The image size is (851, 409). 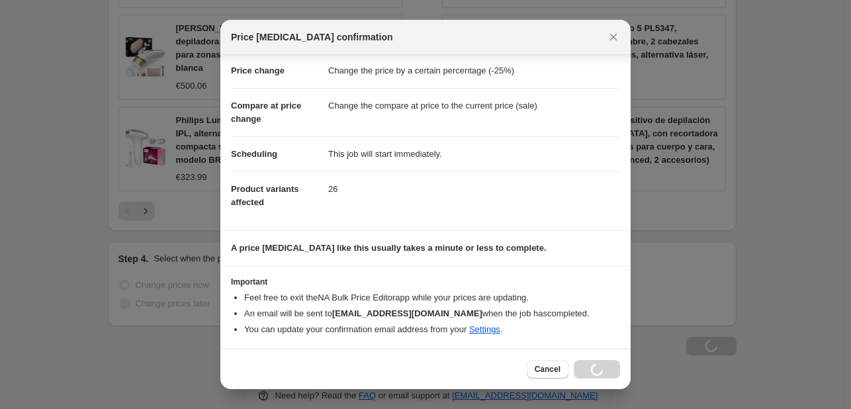 I want to click on dd: Change the price by a certain percentage (-25%), so click(x=474, y=71).